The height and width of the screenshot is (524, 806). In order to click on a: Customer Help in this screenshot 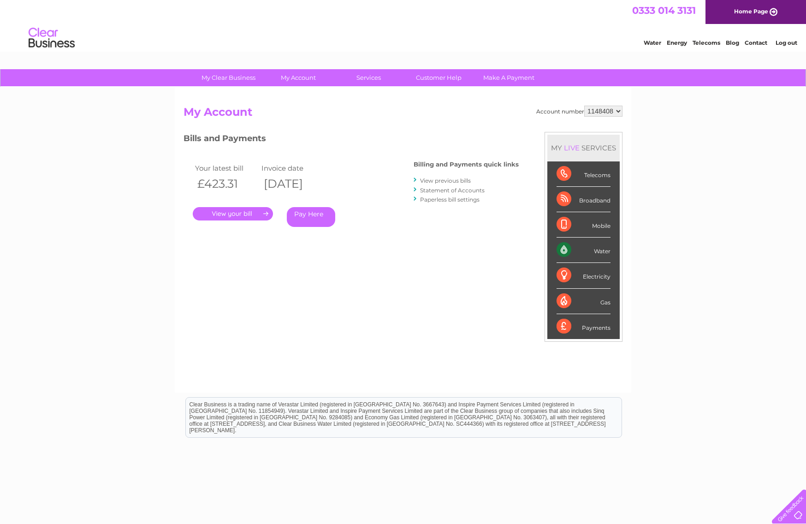, I will do `click(439, 77)`.